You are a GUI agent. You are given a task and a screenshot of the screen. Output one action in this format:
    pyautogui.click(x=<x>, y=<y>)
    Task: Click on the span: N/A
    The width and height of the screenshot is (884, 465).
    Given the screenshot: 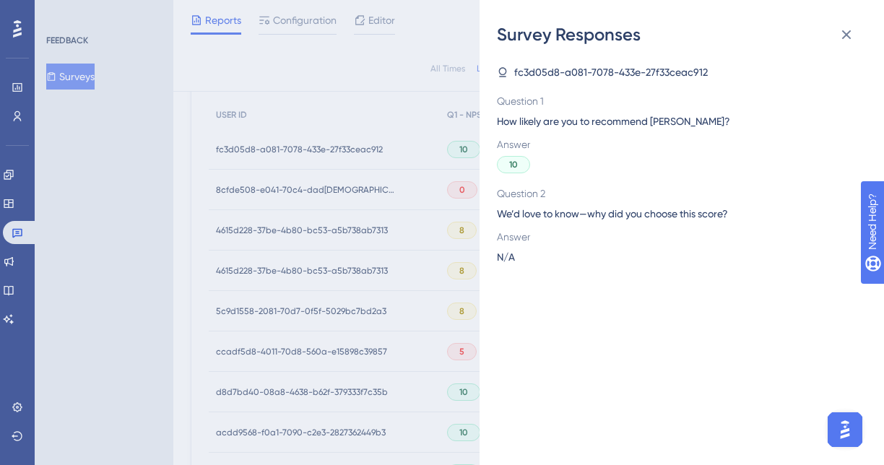 What is the action you would take?
    pyautogui.click(x=505, y=257)
    